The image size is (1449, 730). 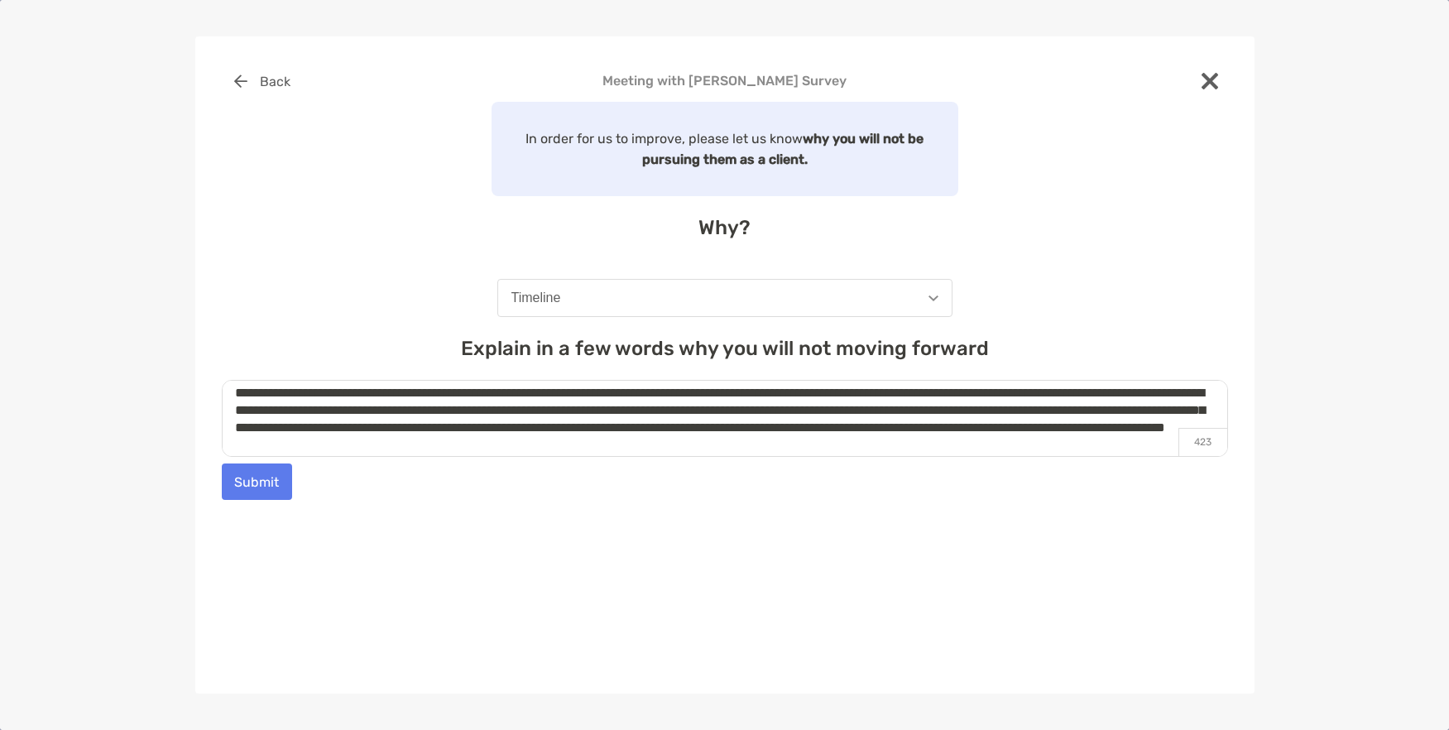 What do you see at coordinates (536, 298) in the screenshot?
I see `div: Timeline` at bounding box center [536, 298].